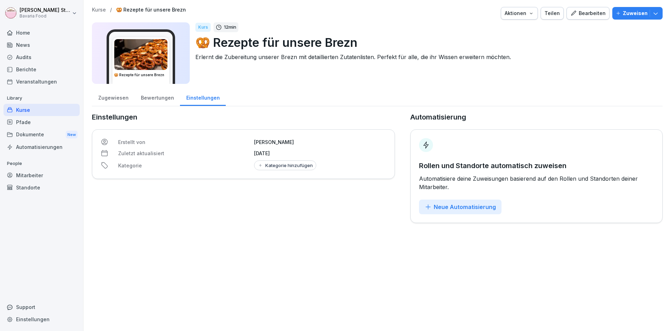  I want to click on p: 12 min, so click(230, 27).